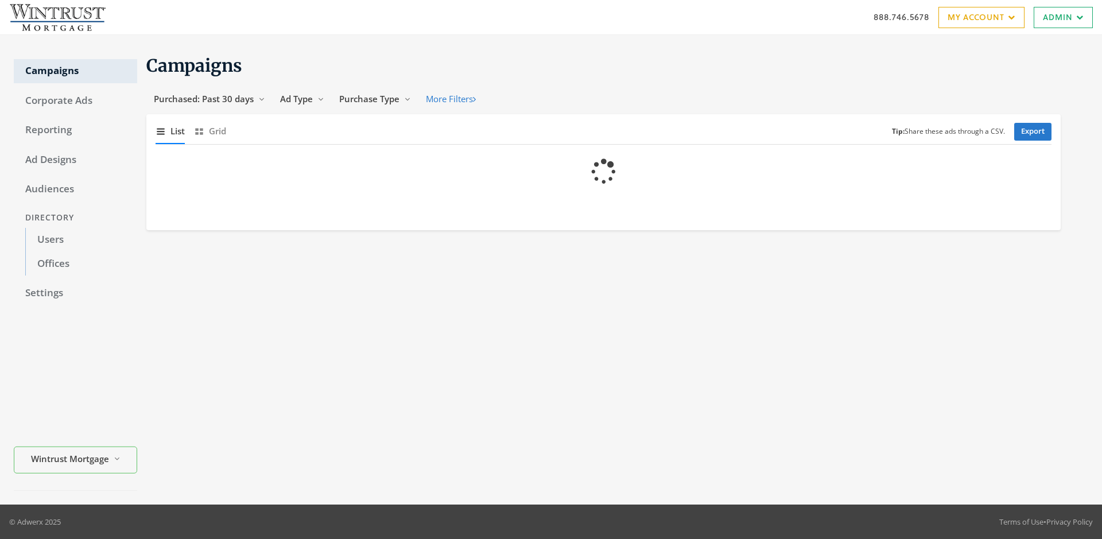  Describe the element at coordinates (57, 17) in the screenshot. I see `img: Adwerx` at that location.